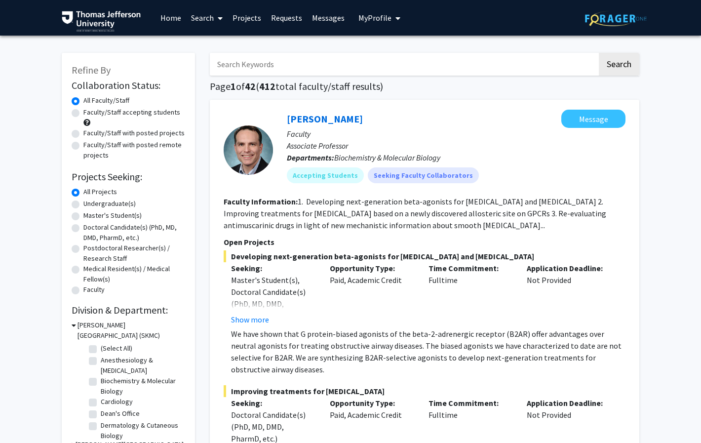 This screenshot has height=443, width=701. Describe the element at coordinates (286, 18) in the screenshot. I see `a: Requests` at that location.